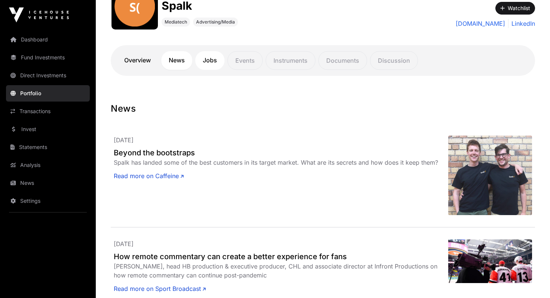  What do you see at coordinates (281, 257) in the screenshot?
I see `h2: How remote commentary can create a better experience for fans` at bounding box center [281, 257].